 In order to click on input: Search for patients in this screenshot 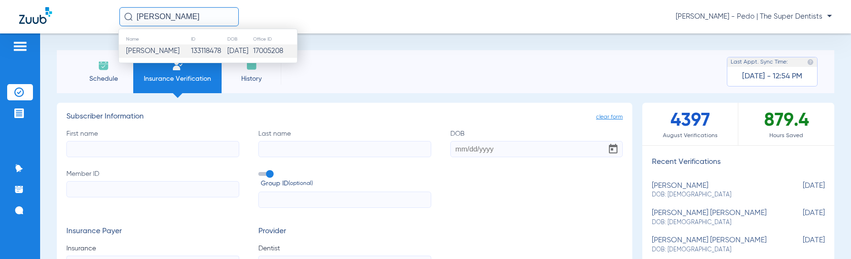, I will do `click(179, 17)`.